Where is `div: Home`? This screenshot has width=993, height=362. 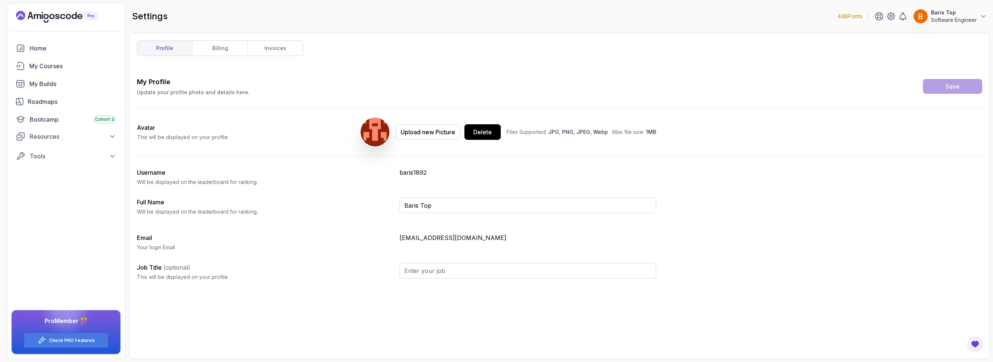
div: Home is located at coordinates (73, 48).